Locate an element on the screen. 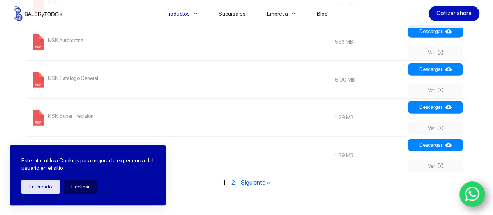 This screenshot has height=215, width=493. span: NSK Automotriz is located at coordinates (65, 41).